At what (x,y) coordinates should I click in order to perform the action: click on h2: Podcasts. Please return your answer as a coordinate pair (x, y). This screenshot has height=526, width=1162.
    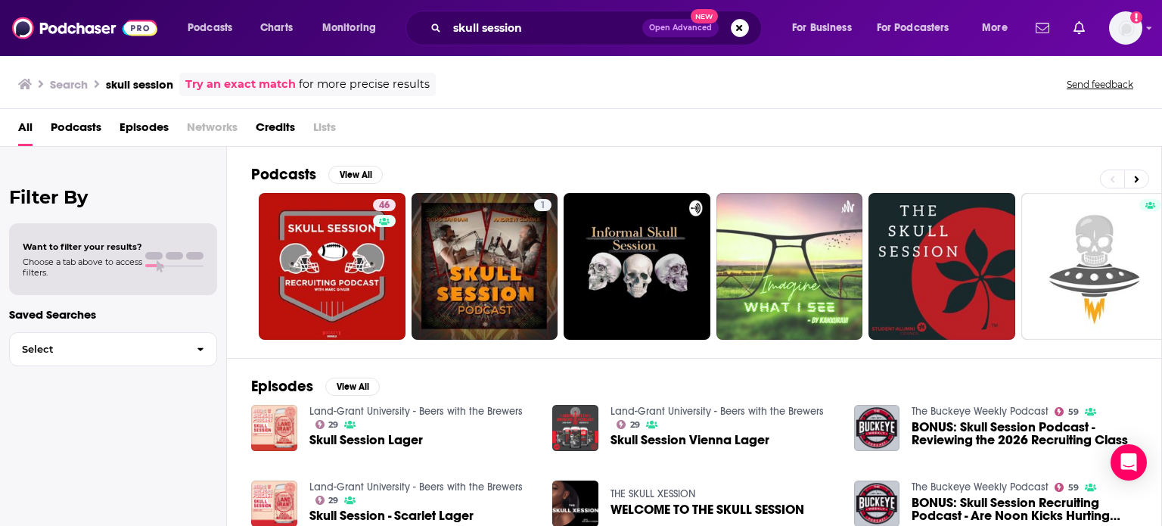
    Looking at the image, I should click on (284, 174).